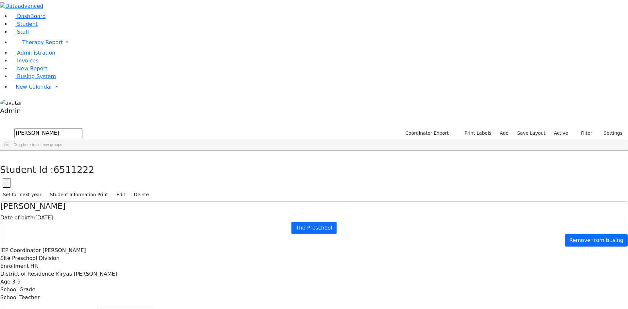 Image resolution: width=628 pixels, height=309 pixels. Describe the element at coordinates (28, 16) in the screenshot. I see `a: DashBoard` at that location.